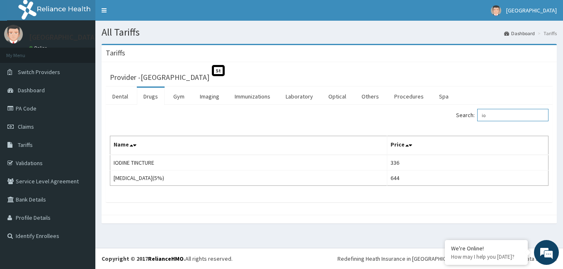 The height and width of the screenshot is (269, 563). I want to click on a: Imaging, so click(209, 97).